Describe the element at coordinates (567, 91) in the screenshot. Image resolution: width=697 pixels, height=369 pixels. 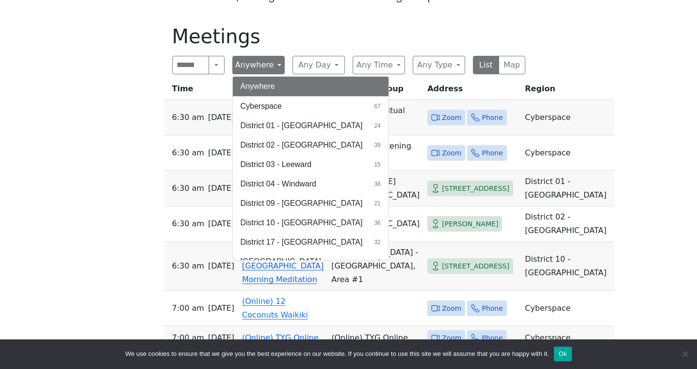
I see `th: Region` at that location.